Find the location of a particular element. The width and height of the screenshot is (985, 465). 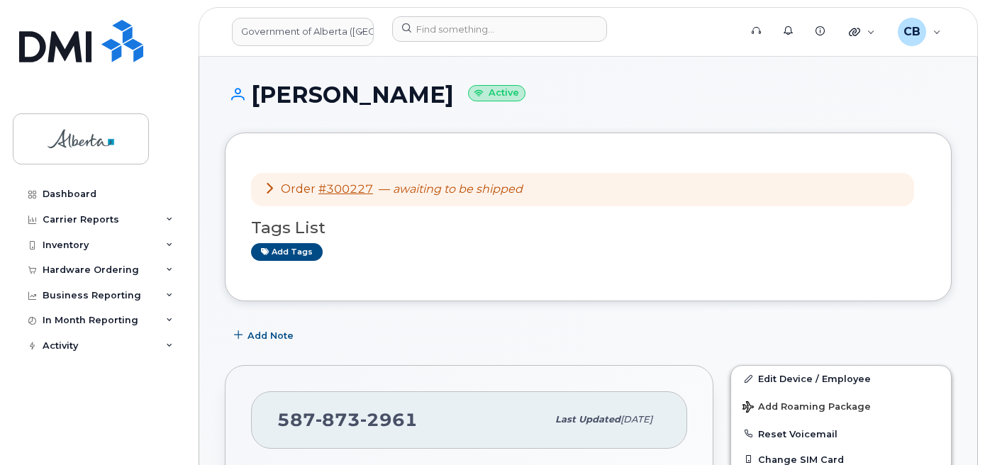

span: 873 is located at coordinates (338, 420).